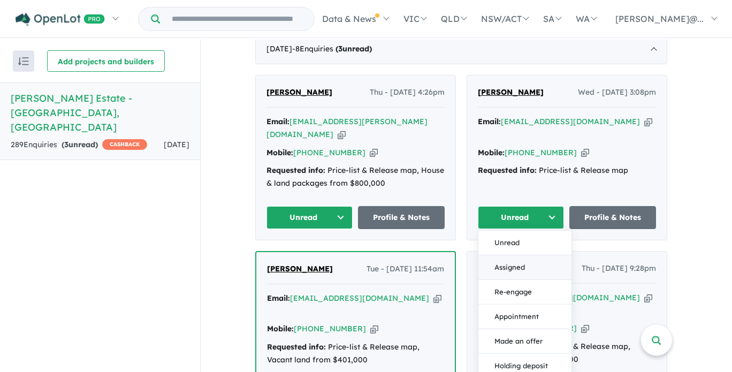 This screenshot has width=732, height=372. What do you see at coordinates (355, 177) in the screenshot?
I see `div: Price-list & Release map, House & land packages from $800,000` at bounding box center [355, 177].